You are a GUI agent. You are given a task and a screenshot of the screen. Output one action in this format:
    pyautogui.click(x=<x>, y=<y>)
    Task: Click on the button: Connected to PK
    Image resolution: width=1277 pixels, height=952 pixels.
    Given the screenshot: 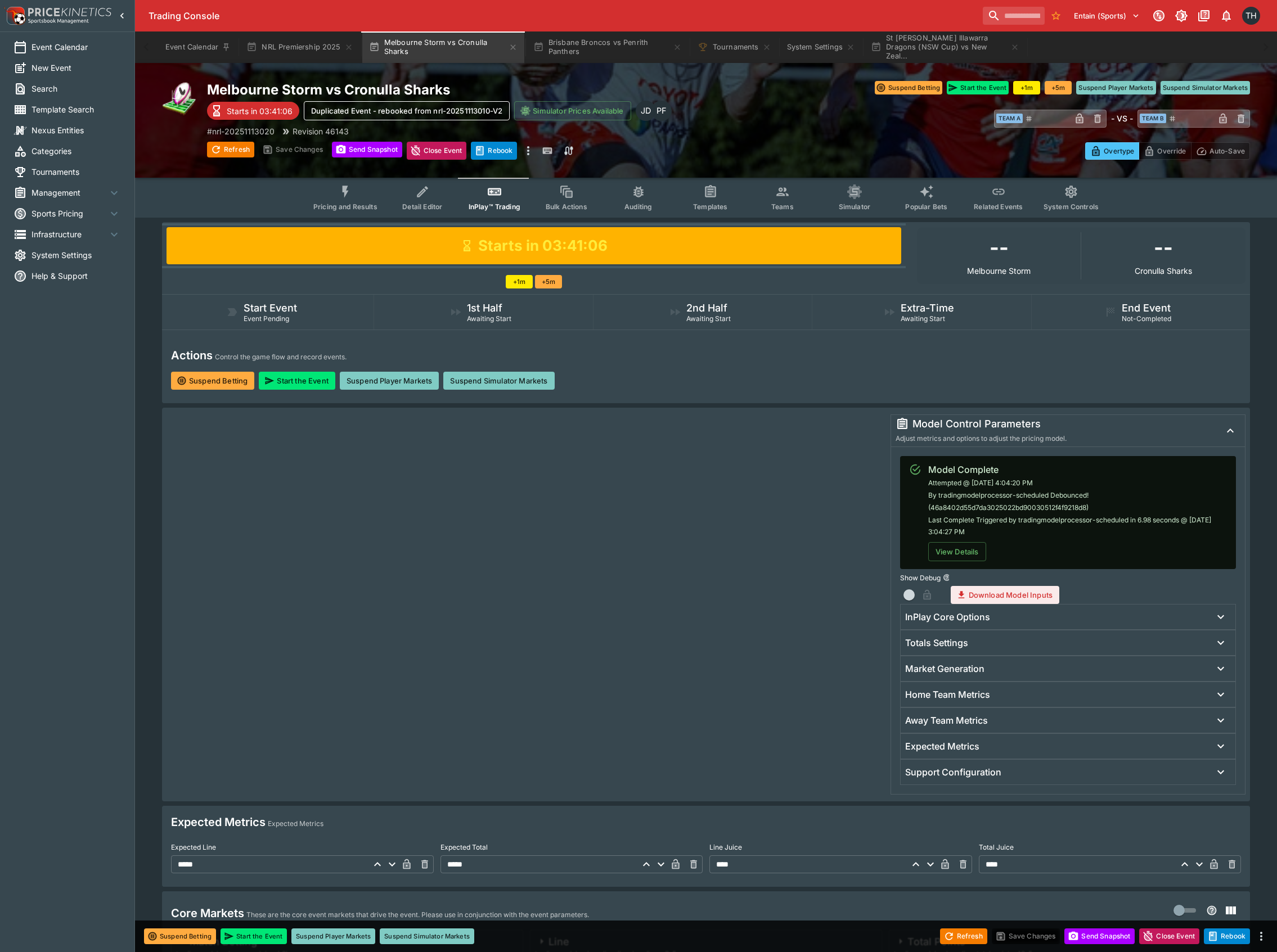 What is the action you would take?
    pyautogui.click(x=1159, y=15)
    